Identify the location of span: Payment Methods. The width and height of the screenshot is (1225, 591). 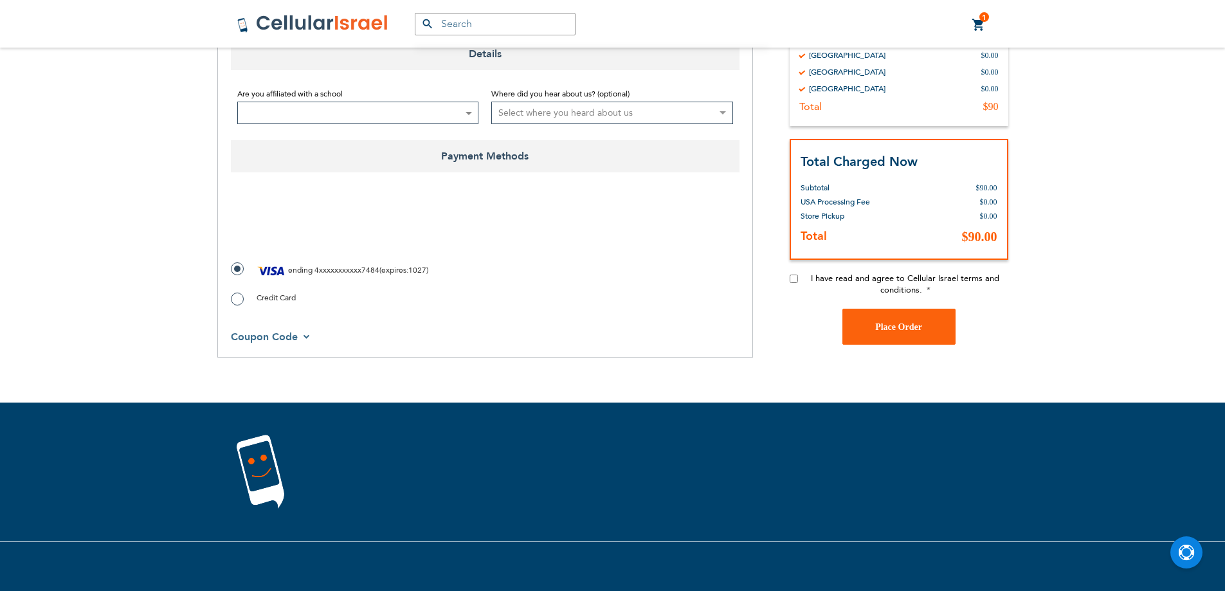
(485, 156).